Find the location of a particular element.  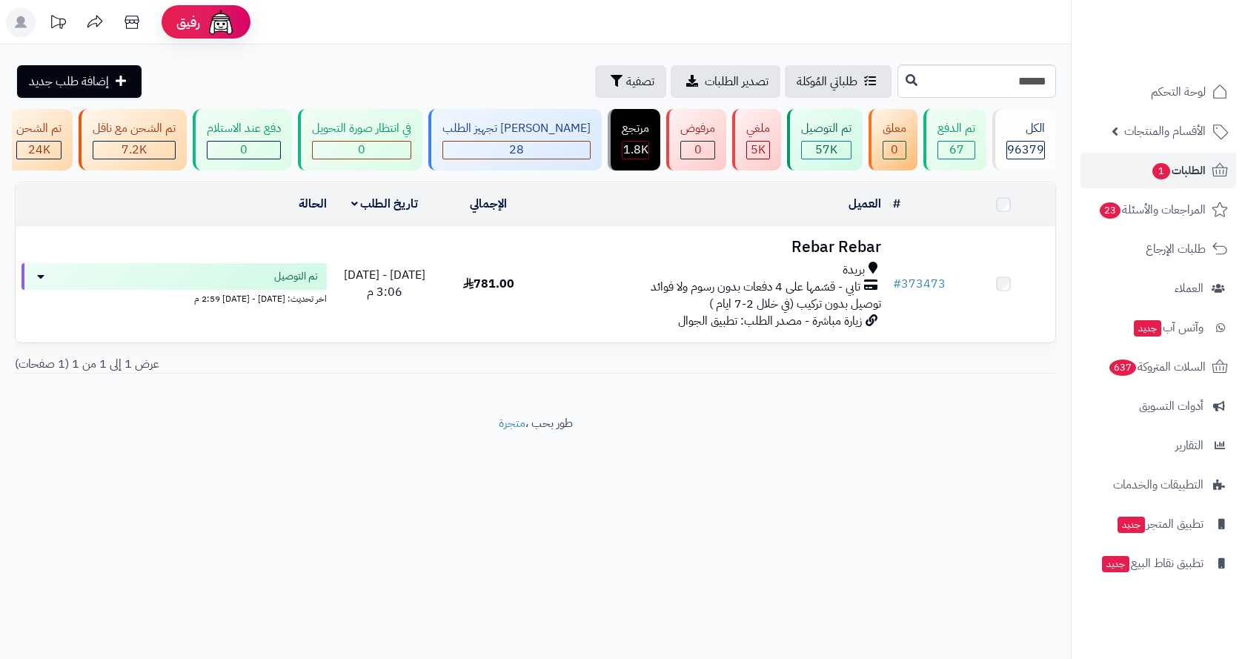

div: مرتجع is located at coordinates (635, 128).